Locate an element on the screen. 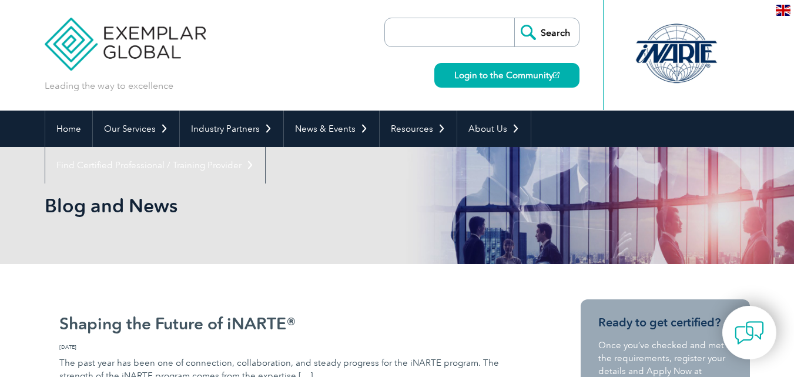  img: contact-chat.png is located at coordinates (749, 333).